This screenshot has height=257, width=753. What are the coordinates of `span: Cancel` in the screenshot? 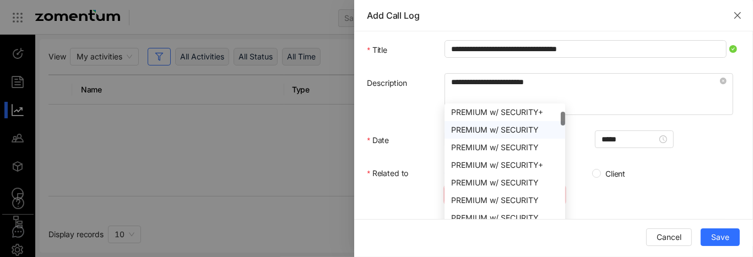 It's located at (669, 237).